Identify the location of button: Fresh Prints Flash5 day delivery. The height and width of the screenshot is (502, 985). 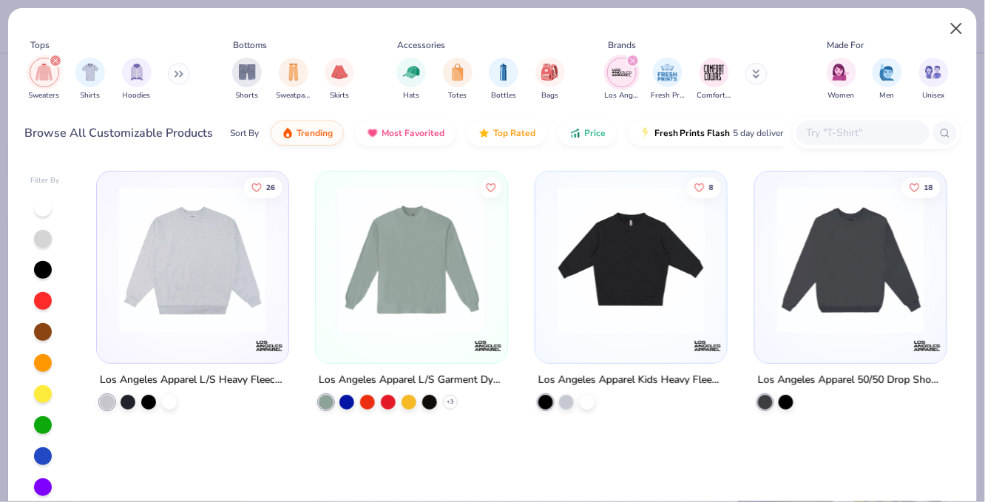
(713, 133).